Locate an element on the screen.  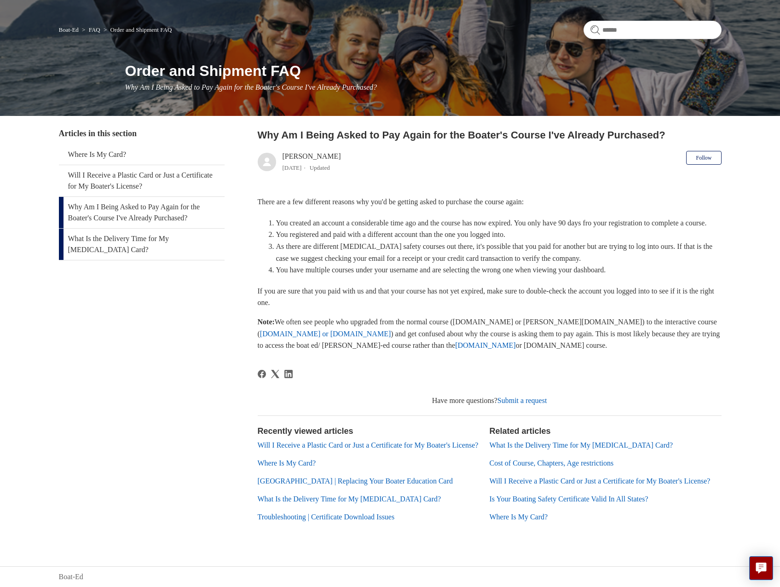
p: If you are sure that you paid with us and that your course has not yet expired, make sure to doub... is located at coordinates (490, 297).